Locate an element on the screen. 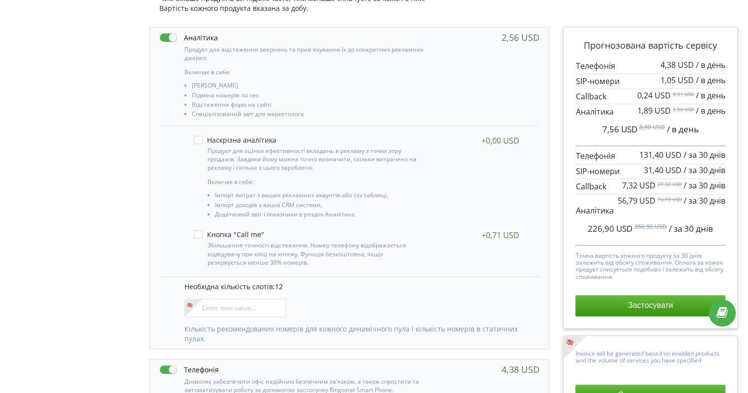 This screenshot has width=748, height=393. sup: 2,56 USD is located at coordinates (683, 109).